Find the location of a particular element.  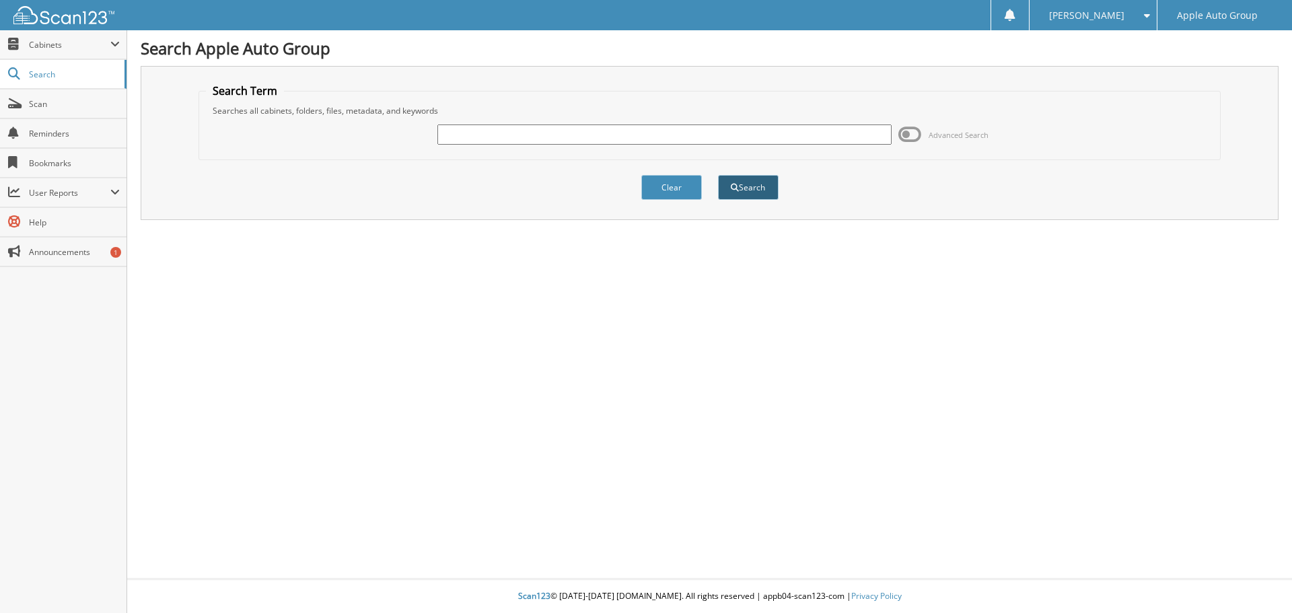

h1: Search Apple Auto Group is located at coordinates (709, 48).